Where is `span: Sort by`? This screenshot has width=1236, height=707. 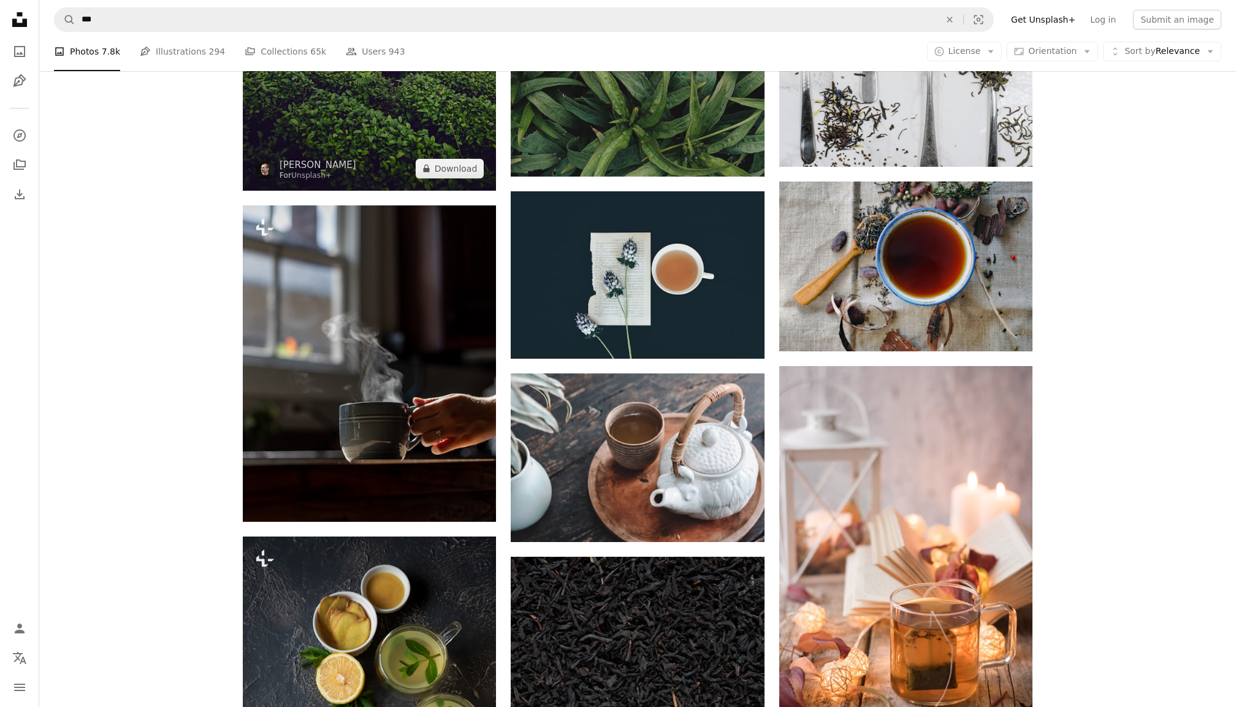 span: Sort by is located at coordinates (1140, 51).